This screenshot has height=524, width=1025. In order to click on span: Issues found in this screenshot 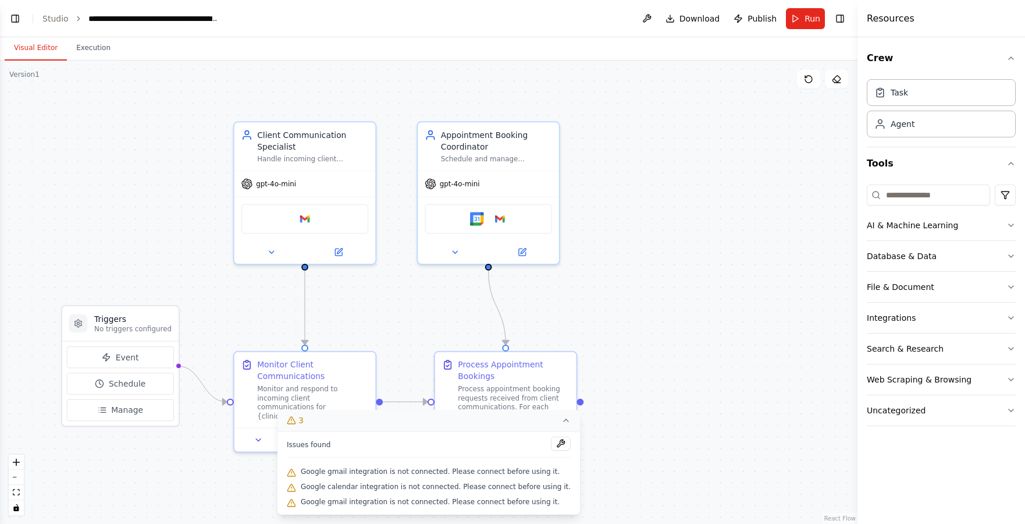, I will do `click(309, 445)`.